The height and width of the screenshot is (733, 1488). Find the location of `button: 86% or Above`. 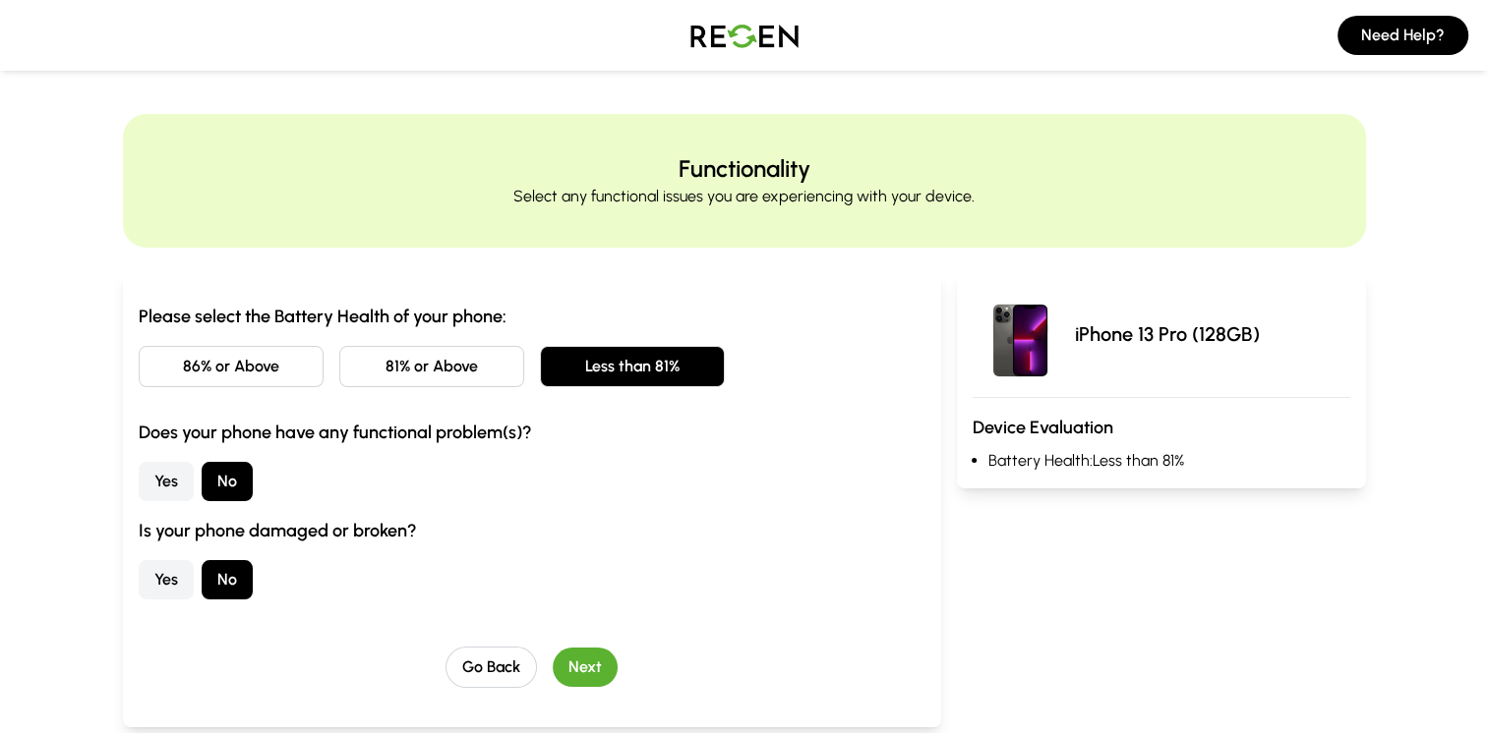

button: 86% or Above is located at coordinates (231, 367).